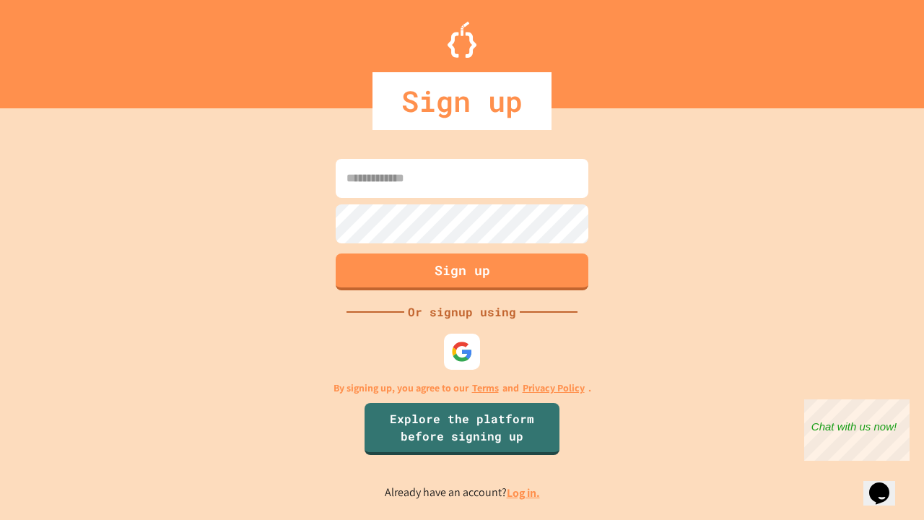 The width and height of the screenshot is (924, 520). What do you see at coordinates (524, 493) in the screenshot?
I see `a: Log in.` at bounding box center [524, 493].